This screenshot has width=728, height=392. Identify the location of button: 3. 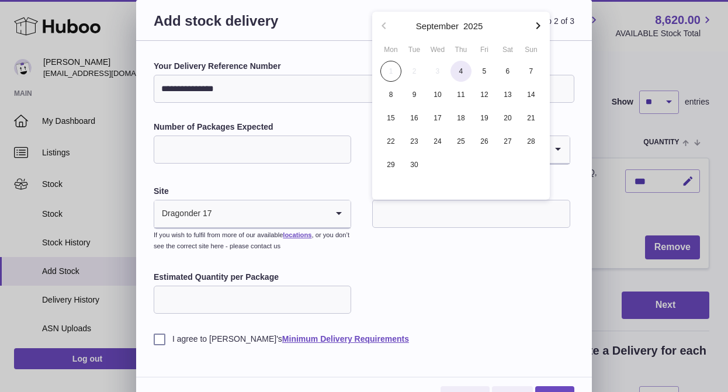
(438, 71).